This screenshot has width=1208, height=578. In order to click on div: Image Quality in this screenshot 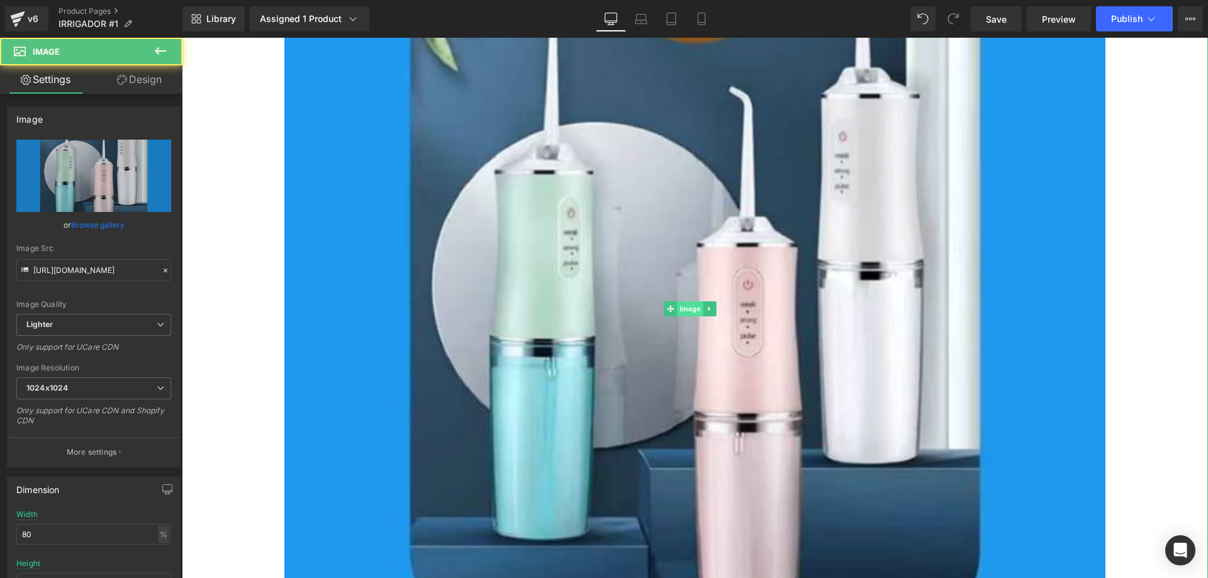, I will do `click(94, 305)`.